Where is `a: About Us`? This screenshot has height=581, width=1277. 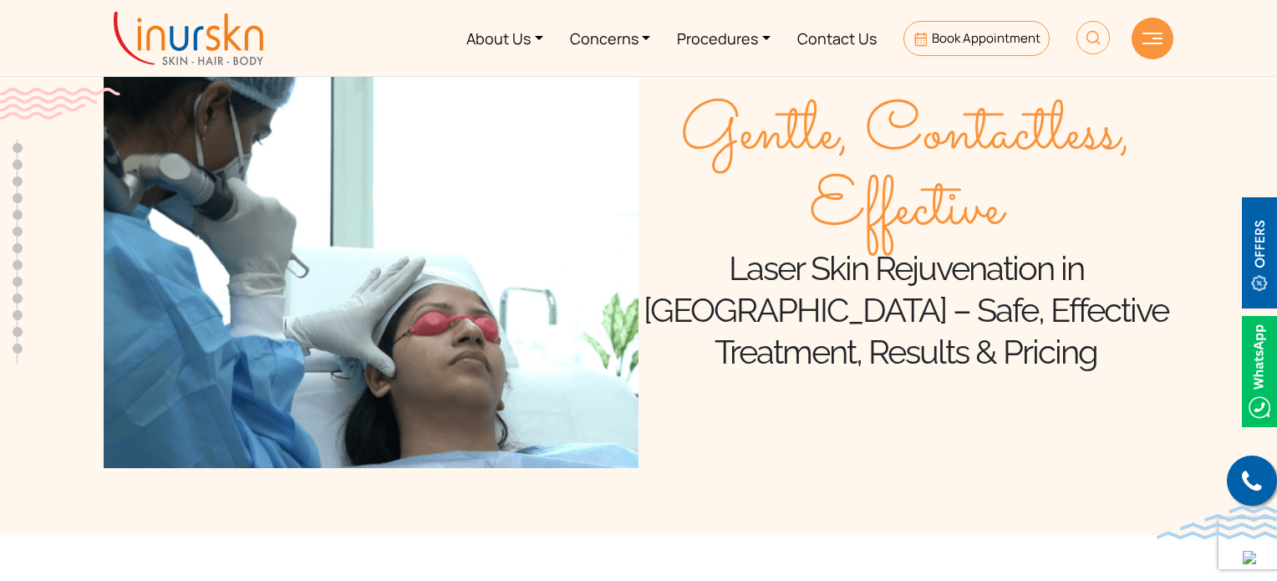 a: About Us is located at coordinates (505, 38).